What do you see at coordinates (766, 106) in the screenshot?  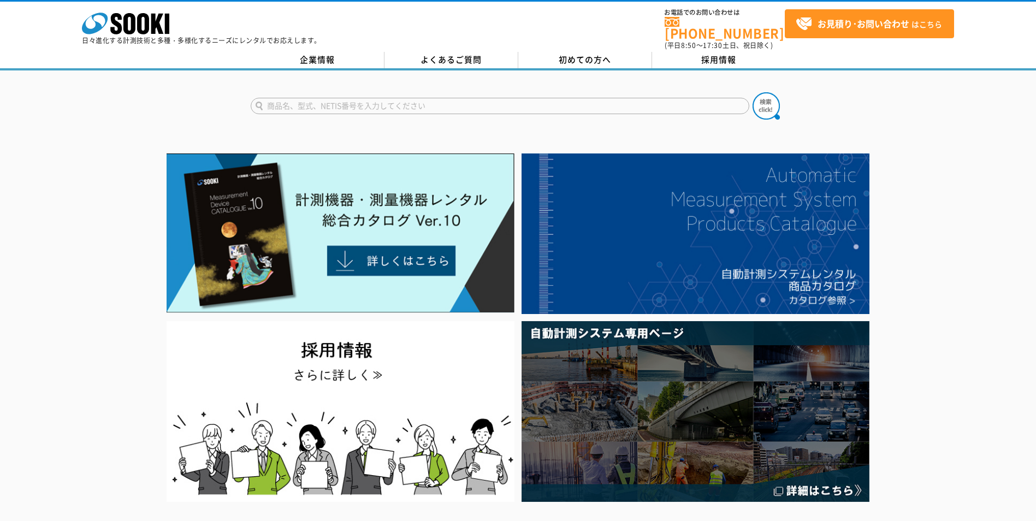 I see `img: btn_search.png` at bounding box center [766, 106].